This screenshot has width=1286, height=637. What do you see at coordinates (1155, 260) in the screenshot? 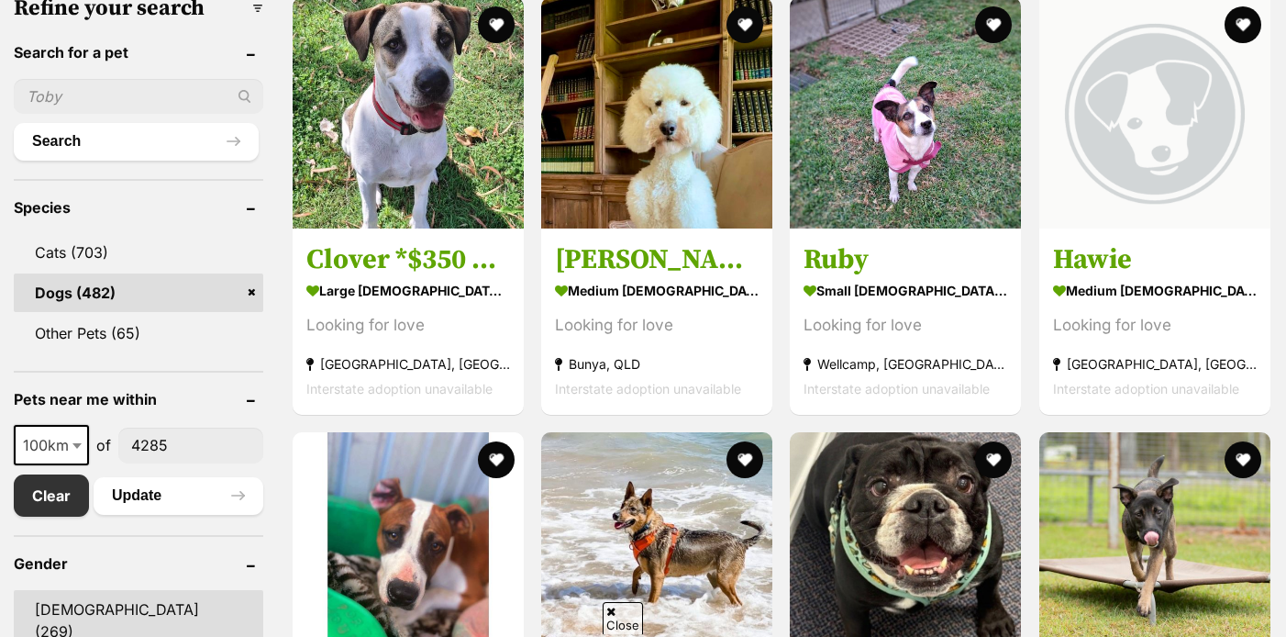
I see `h3: Hawie` at bounding box center [1155, 260].